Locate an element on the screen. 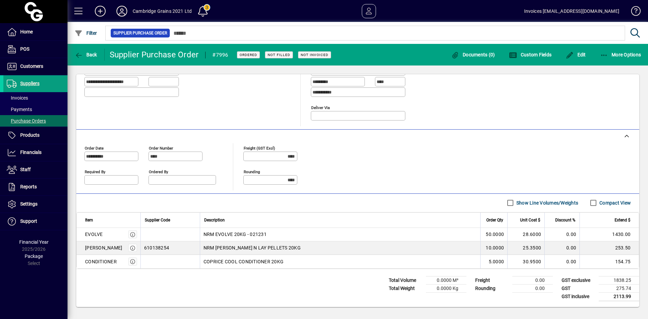 This screenshot has width=648, height=319. td: Rounding is located at coordinates (492, 288).